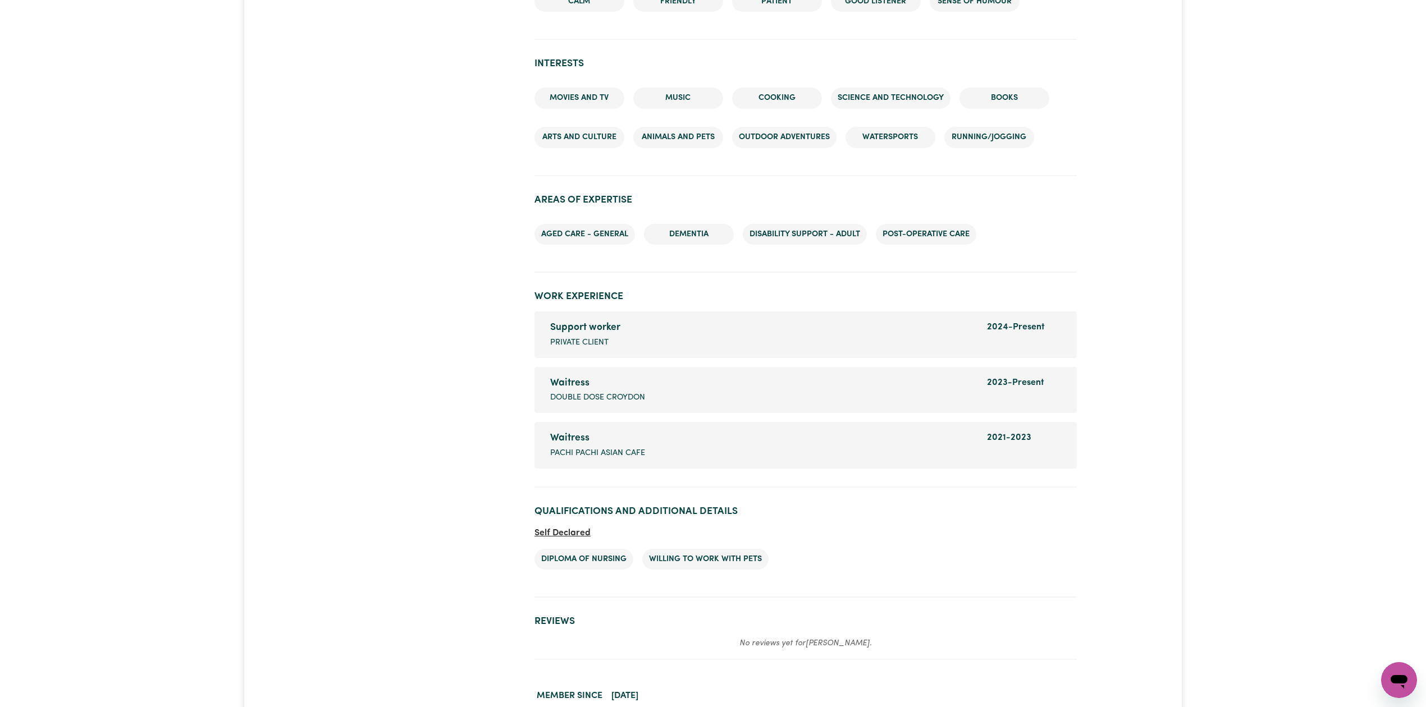 This screenshot has width=1426, height=707. What do you see at coordinates (805, 63) in the screenshot?
I see `h2: Interests` at bounding box center [805, 63].